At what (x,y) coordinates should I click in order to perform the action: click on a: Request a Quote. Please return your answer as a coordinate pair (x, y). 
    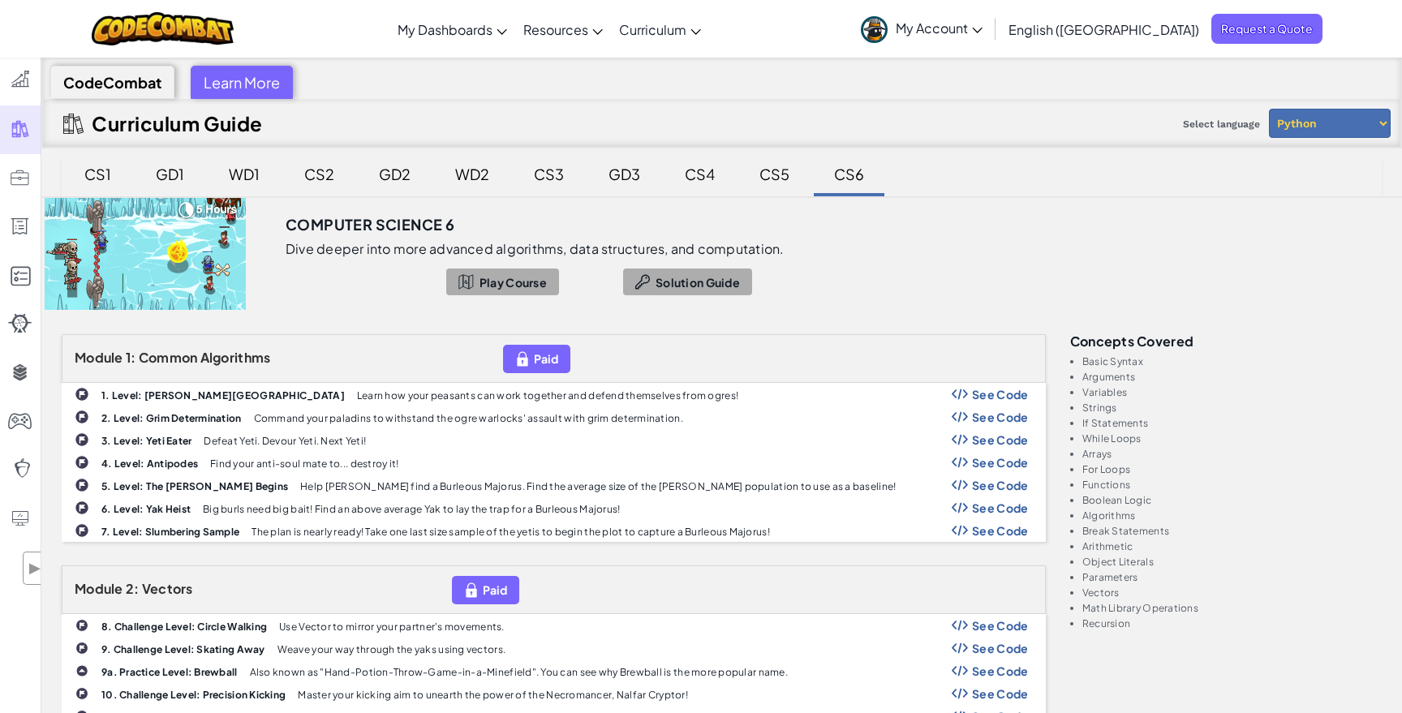
    Looking at the image, I should click on (1267, 28).